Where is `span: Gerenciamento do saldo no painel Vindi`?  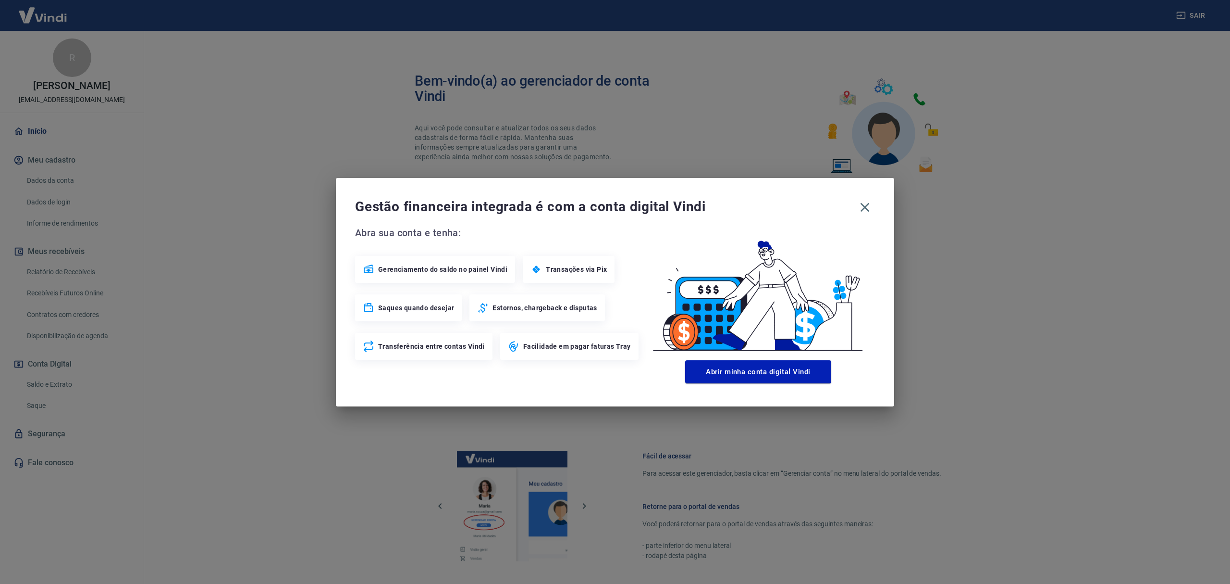 span: Gerenciamento do saldo no painel Vindi is located at coordinates (443, 269).